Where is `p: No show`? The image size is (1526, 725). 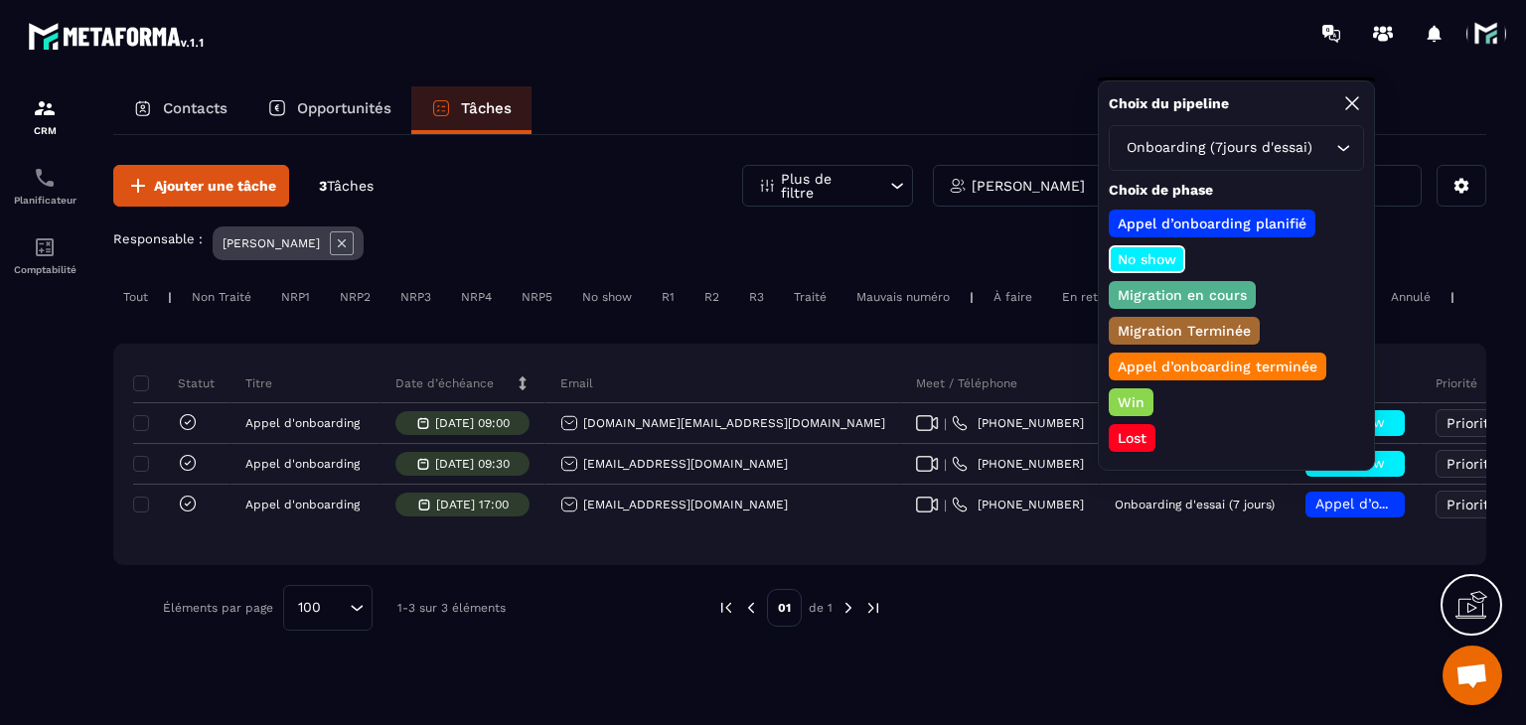 p: No show is located at coordinates (1147, 259).